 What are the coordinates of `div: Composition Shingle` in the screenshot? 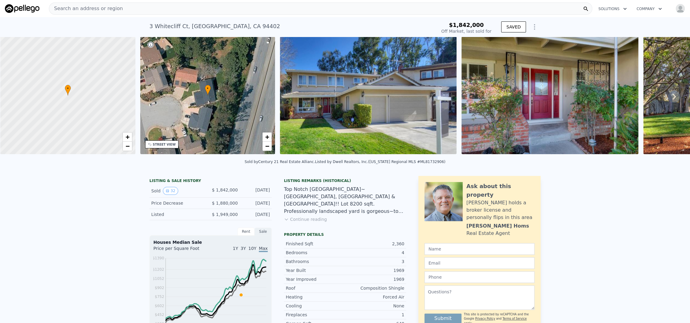 It's located at (375, 288).